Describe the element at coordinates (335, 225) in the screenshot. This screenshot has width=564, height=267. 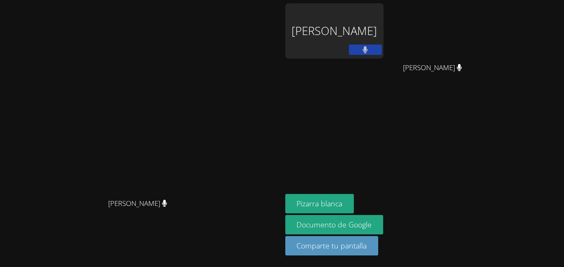
I see `a: Documento de Google` at that location.